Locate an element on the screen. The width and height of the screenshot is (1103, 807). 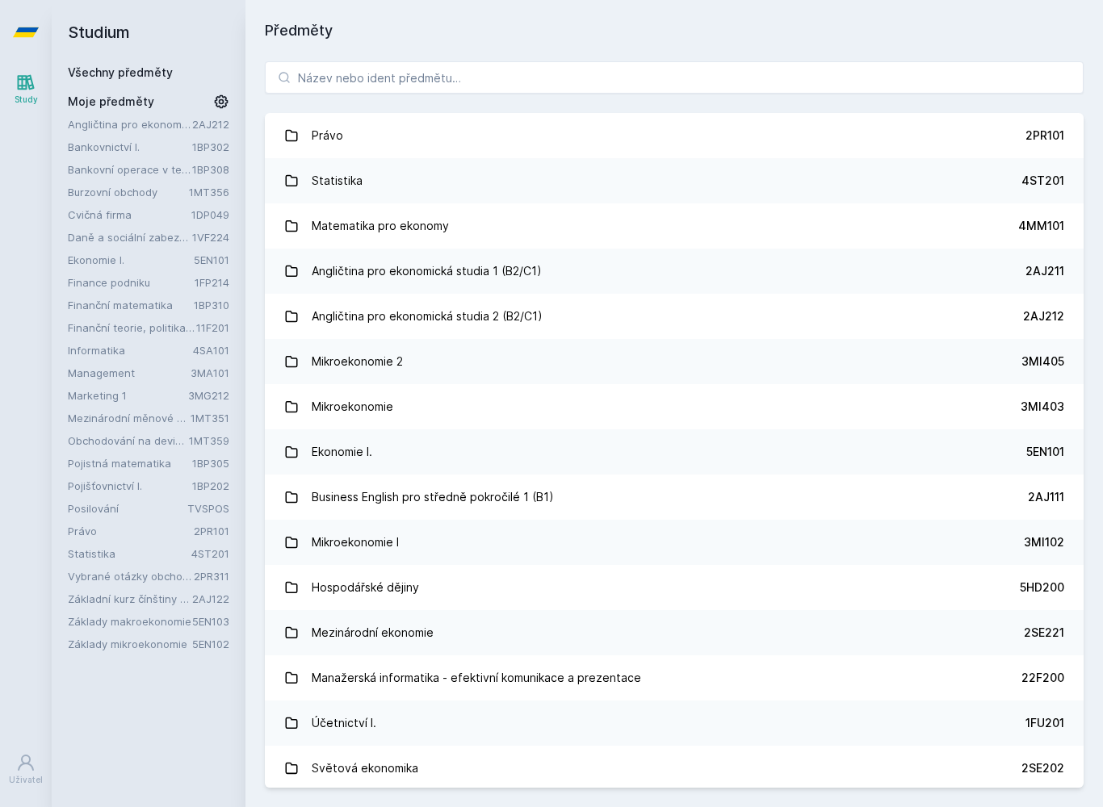
a: Bankovnictví I. is located at coordinates (130, 147).